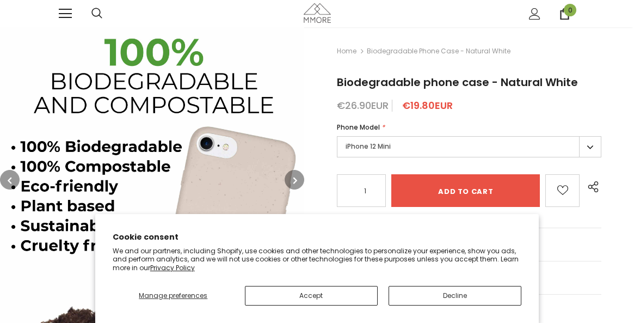  What do you see at coordinates (347, 51) in the screenshot?
I see `a: Home` at bounding box center [347, 51].